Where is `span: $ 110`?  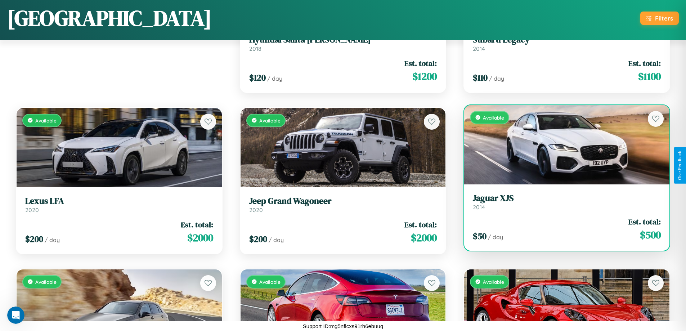 span: $ 110 is located at coordinates (480, 77).